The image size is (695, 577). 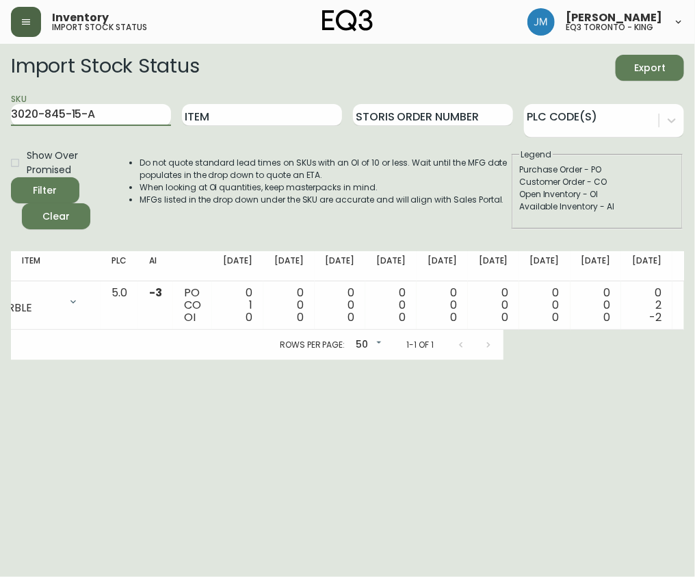 What do you see at coordinates (598, 182) in the screenshot?
I see `div: Customer Order - CO` at bounding box center [598, 182].